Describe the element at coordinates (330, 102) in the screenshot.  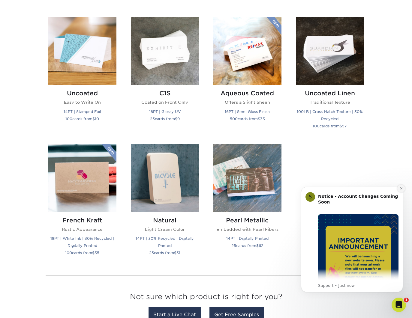
I see `p: Traditional Texture` at that location.